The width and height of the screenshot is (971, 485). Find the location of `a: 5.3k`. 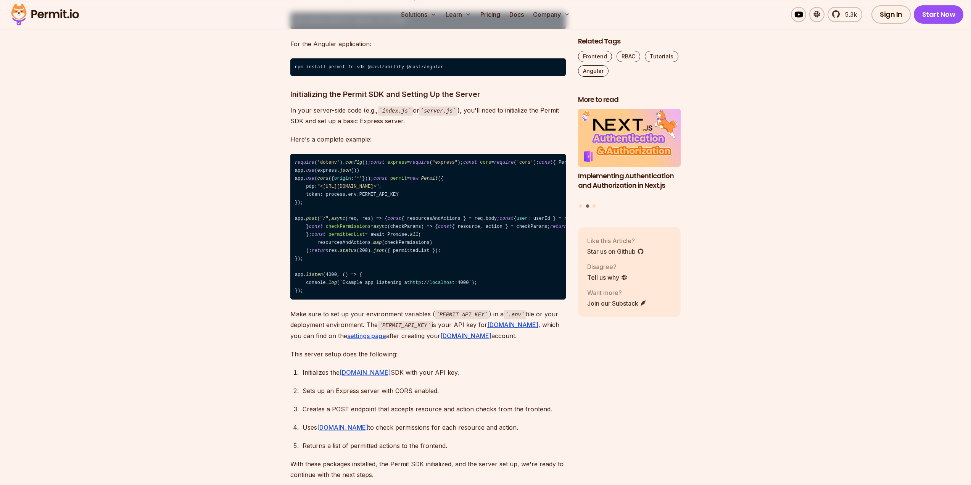

a: 5.3k is located at coordinates (845, 14).